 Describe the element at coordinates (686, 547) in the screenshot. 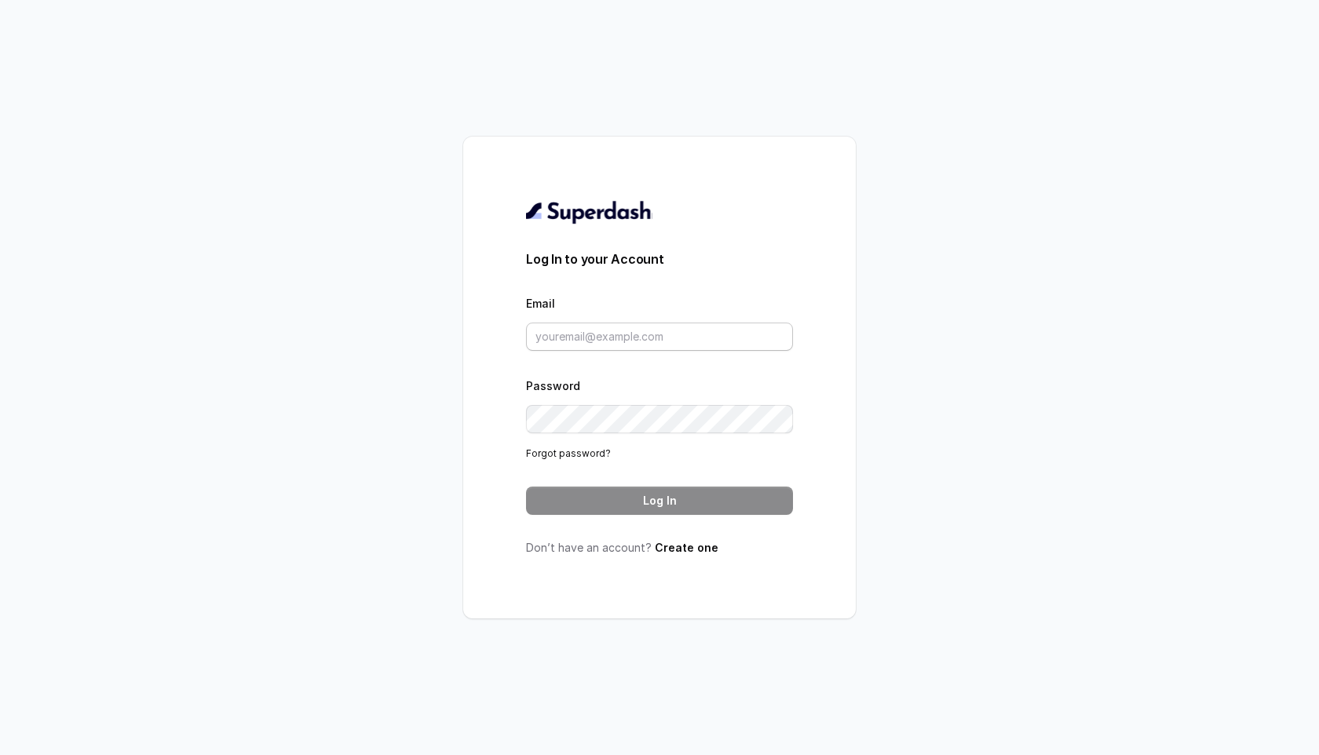

I see `a: Create one` at that location.